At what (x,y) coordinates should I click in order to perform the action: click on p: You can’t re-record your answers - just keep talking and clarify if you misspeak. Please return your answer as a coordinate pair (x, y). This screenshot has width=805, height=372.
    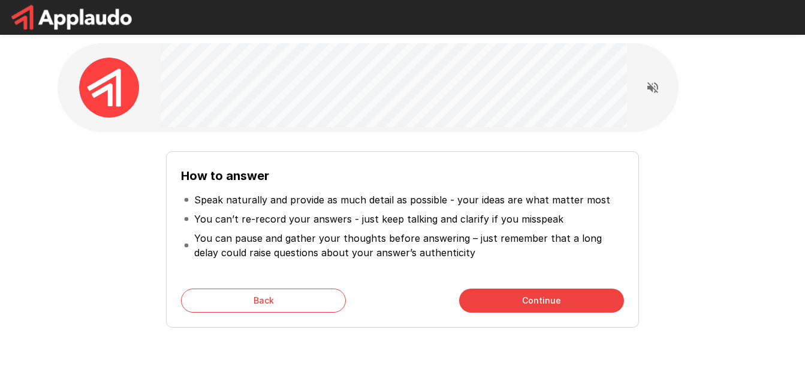
    Looking at the image, I should click on (379, 219).